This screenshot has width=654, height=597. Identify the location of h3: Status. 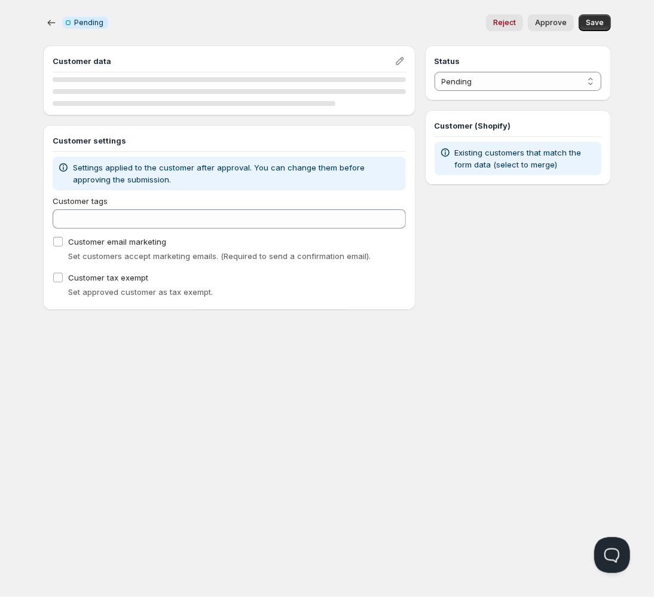
(518, 61).